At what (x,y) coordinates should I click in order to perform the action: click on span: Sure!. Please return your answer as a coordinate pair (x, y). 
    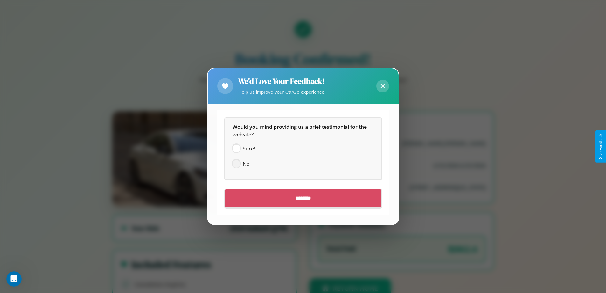
    Looking at the image, I should click on (249, 149).